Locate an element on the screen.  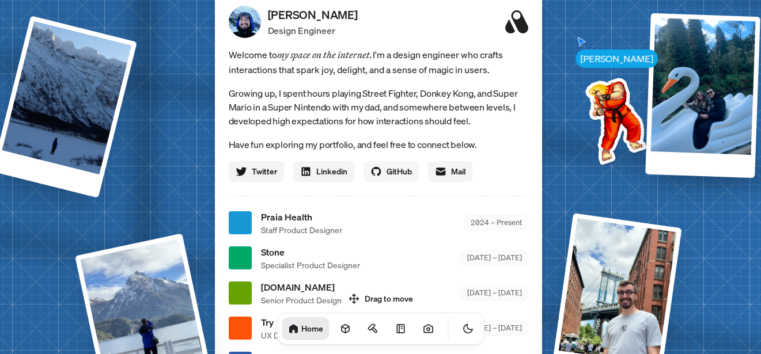
span: Specialist Product Designer is located at coordinates (311, 265).